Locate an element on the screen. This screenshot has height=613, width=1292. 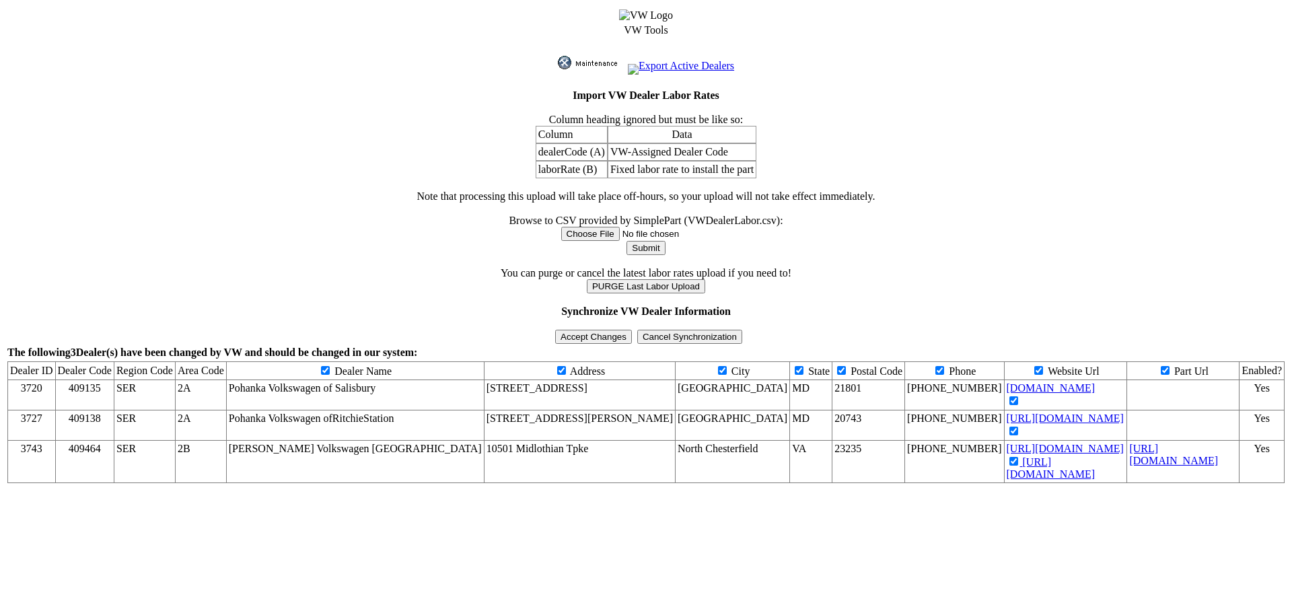
a: Export Active Dealers is located at coordinates (681, 65).